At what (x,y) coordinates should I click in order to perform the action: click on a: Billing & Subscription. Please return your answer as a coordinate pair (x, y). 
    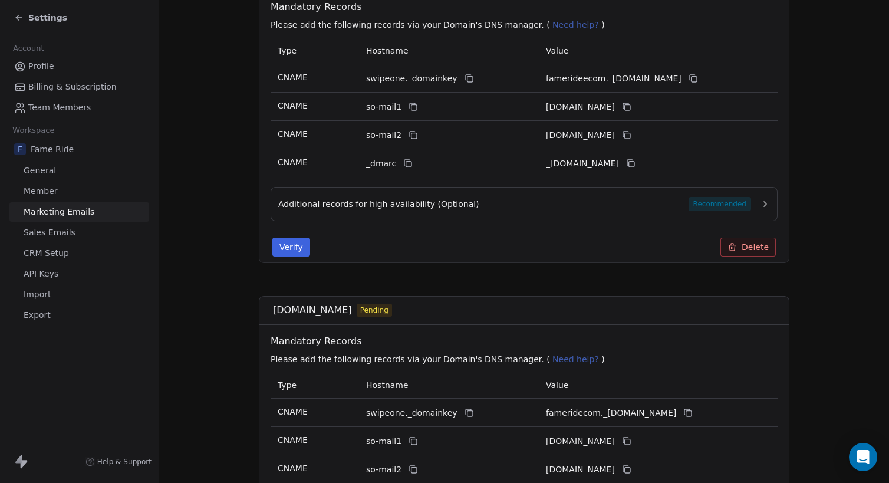
    Looking at the image, I should click on (79, 87).